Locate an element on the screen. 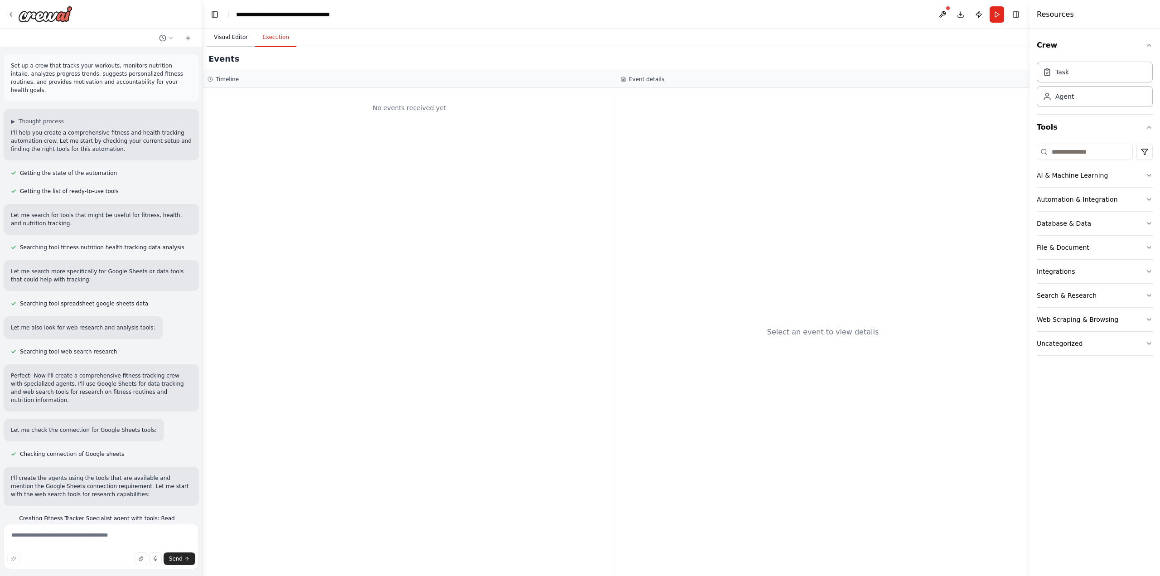 The width and height of the screenshot is (1160, 576). span: Getting the list of ready-to-use tools is located at coordinates (69, 191).